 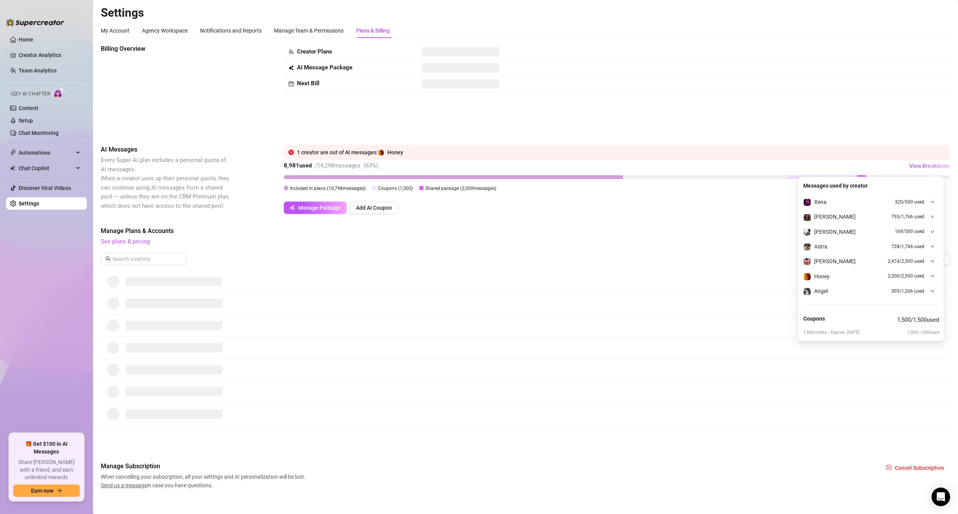 What do you see at coordinates (338, 166) in the screenshot?
I see `span: / 14,298 messages` at bounding box center [338, 166].